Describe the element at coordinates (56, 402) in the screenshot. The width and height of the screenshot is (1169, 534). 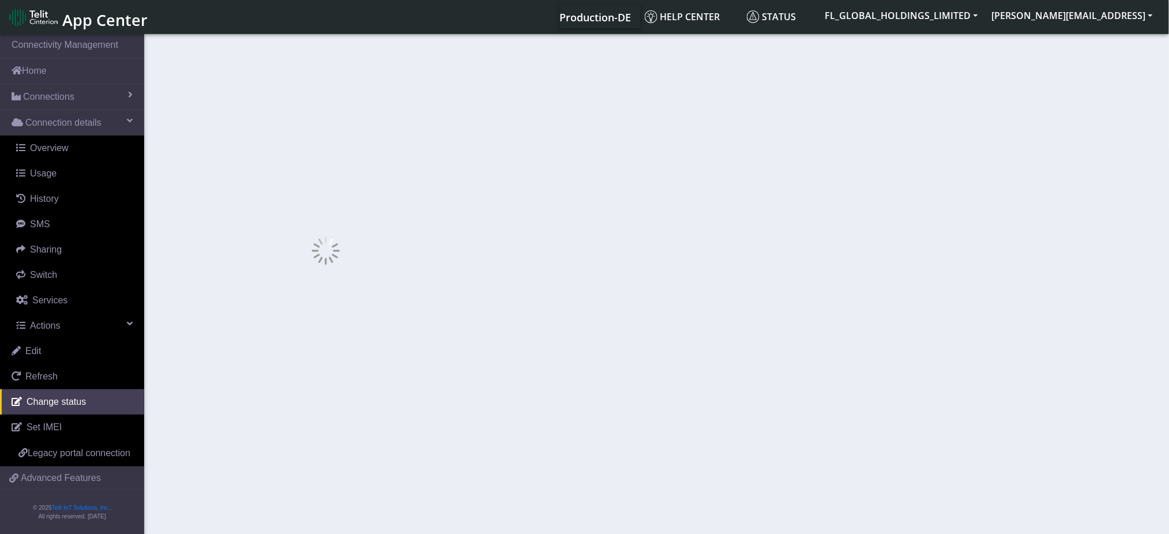
I see `span: Change status` at that location.